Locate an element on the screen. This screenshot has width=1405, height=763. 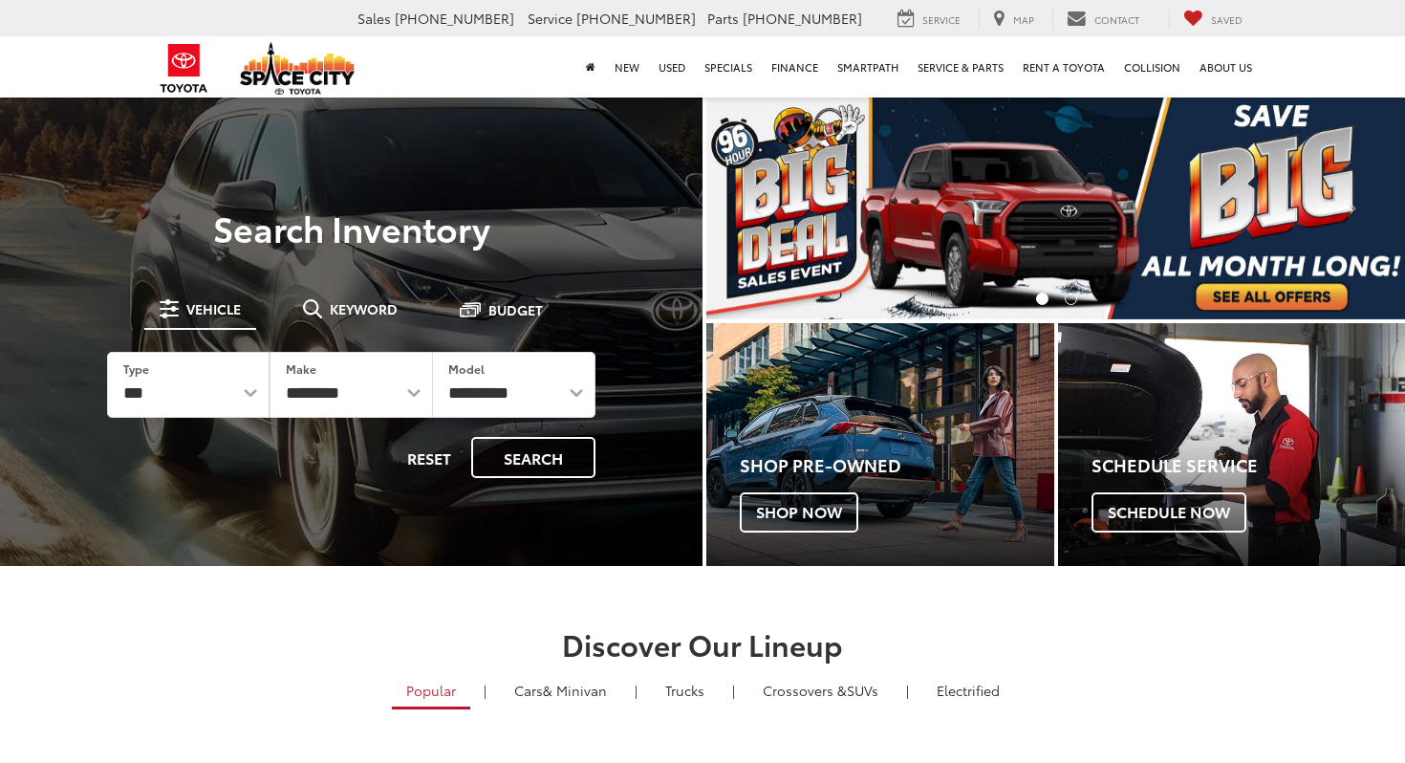
li: Go to slide number 2. is located at coordinates (1070, 298).